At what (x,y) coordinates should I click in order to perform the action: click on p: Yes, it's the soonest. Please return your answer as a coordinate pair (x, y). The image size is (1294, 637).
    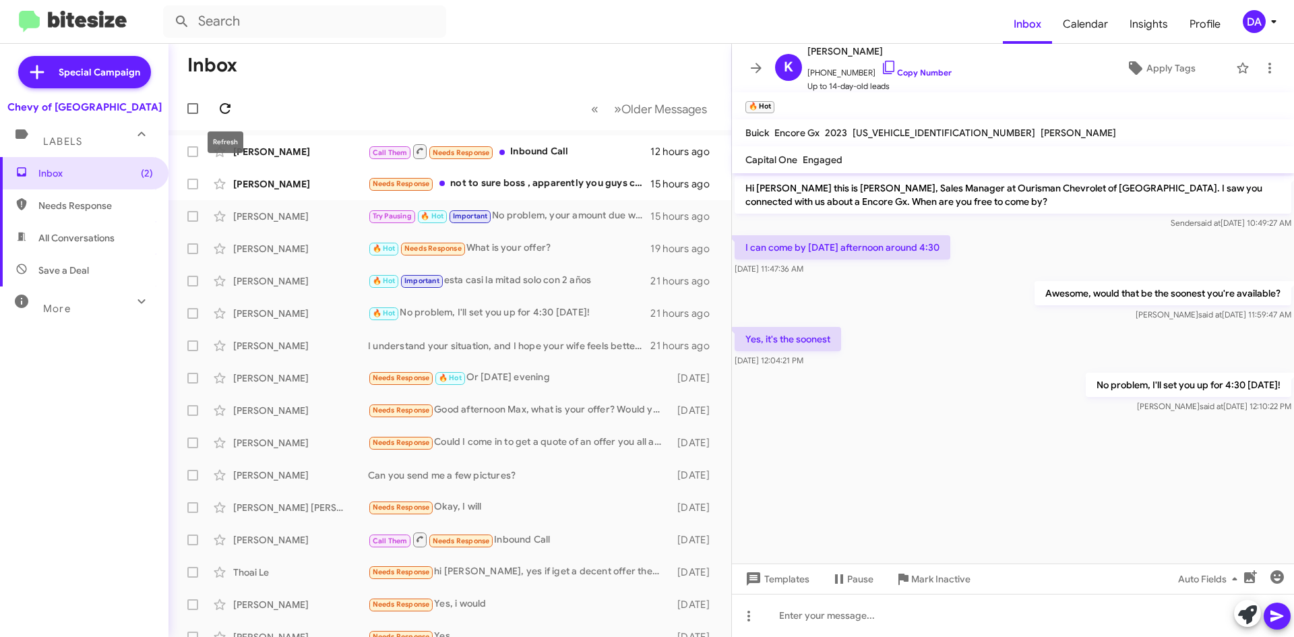
    Looking at the image, I should click on (788, 339).